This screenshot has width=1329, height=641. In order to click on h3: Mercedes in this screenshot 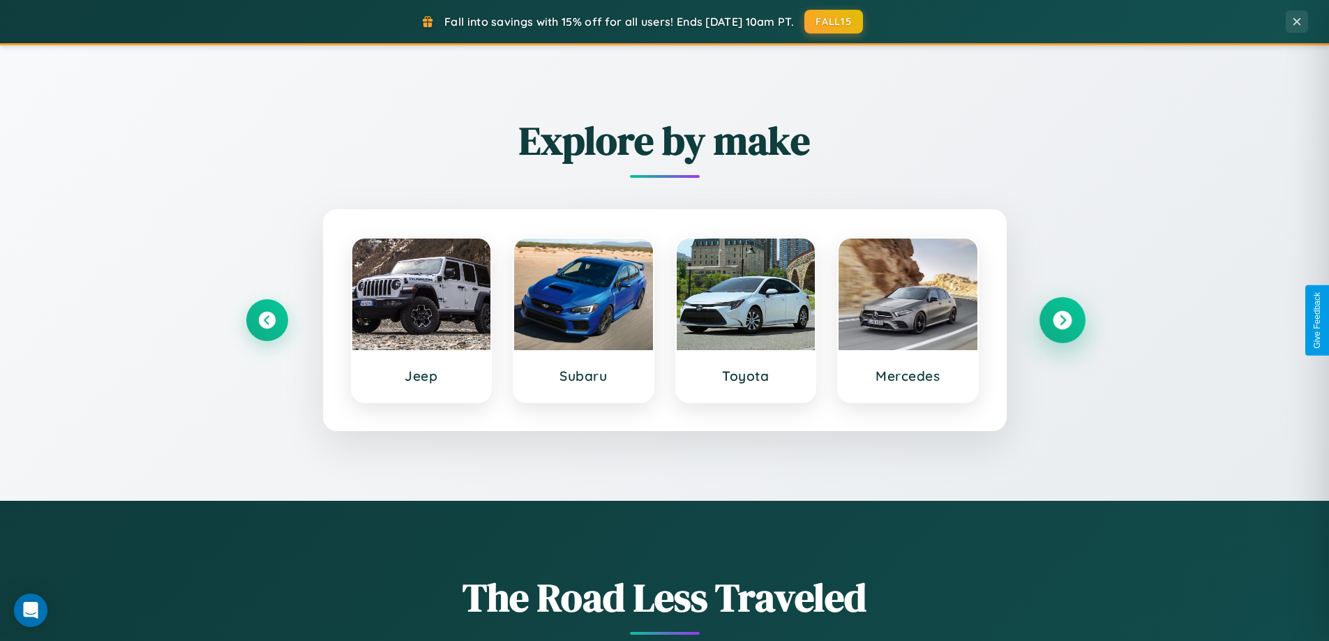, I will do `click(908, 376)`.